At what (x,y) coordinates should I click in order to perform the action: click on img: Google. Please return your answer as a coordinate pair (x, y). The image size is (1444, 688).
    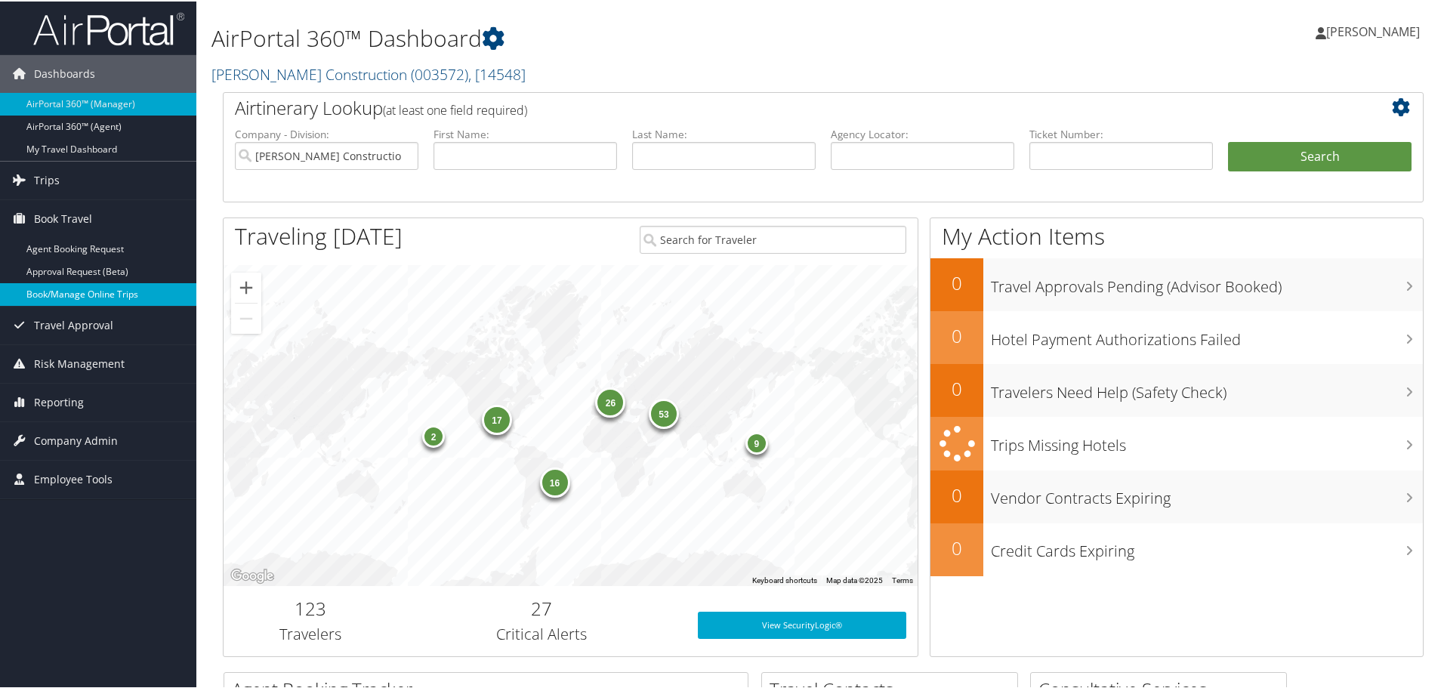
    Looking at the image, I should click on (252, 575).